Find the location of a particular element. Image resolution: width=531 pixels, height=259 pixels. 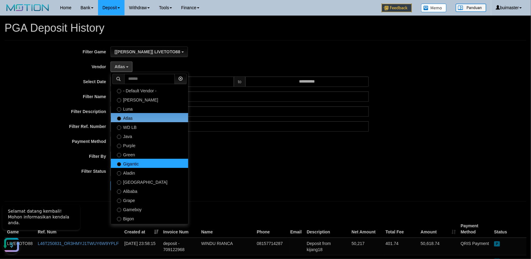

label: Allstar is located at coordinates (149, 227).